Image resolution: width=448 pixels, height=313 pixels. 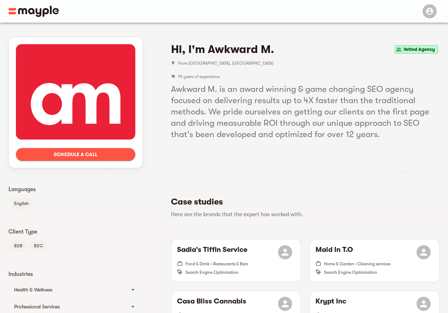 What do you see at coordinates (38, 246) in the screenshot?
I see `span: B2C` at bounding box center [38, 246].